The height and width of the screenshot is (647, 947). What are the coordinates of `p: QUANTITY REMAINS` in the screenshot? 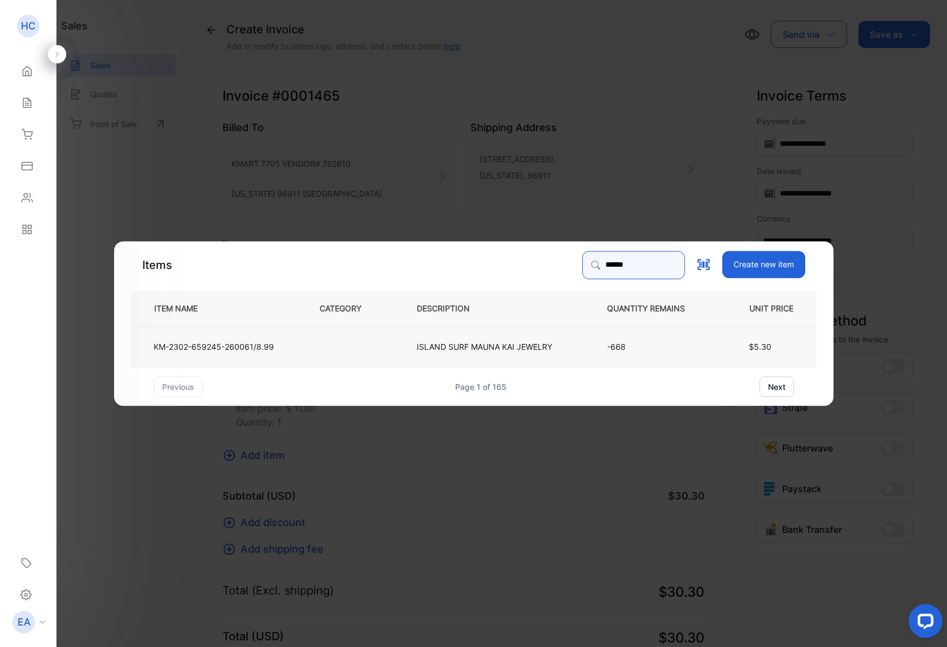 It's located at (655, 308).